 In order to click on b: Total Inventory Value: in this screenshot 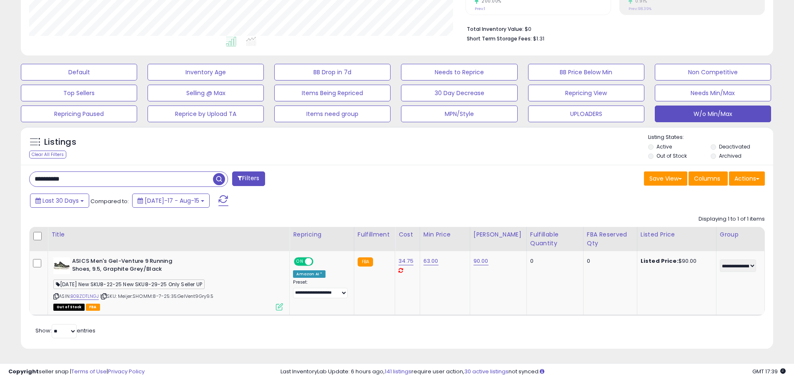, I will do `click(495, 29)`.